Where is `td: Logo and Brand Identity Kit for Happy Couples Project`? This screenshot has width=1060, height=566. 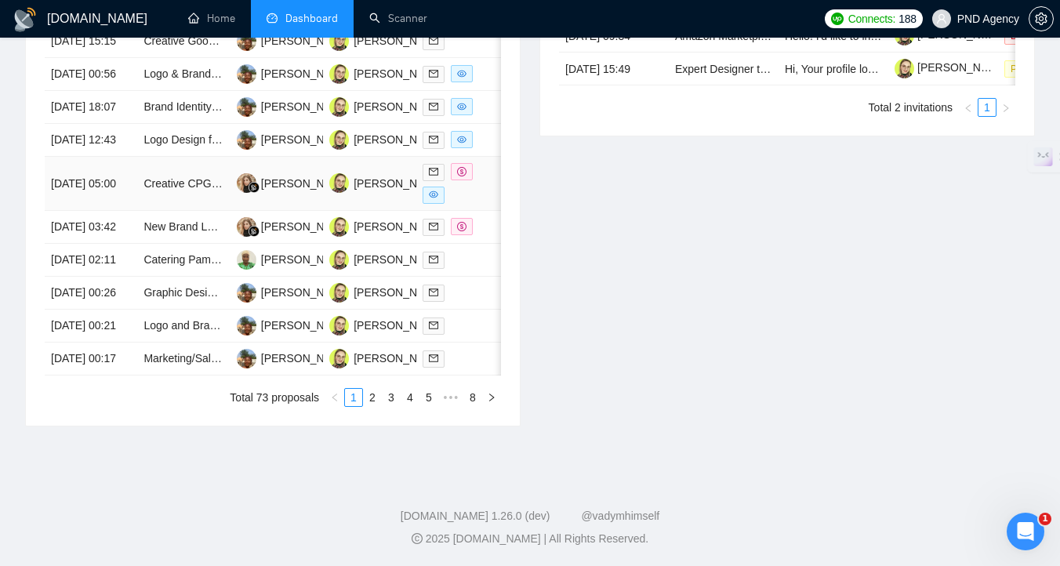 td: Logo and Brand Identity Kit for Happy Couples Project is located at coordinates (183, 326).